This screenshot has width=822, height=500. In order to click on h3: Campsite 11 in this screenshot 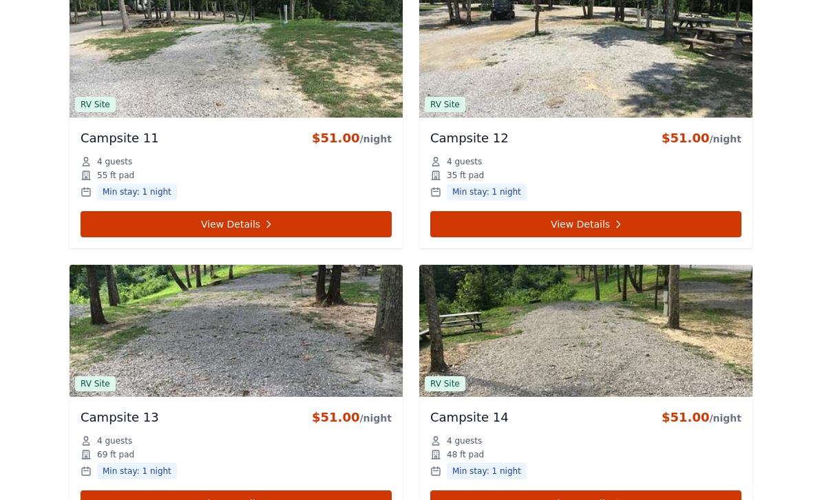, I will do `click(120, 138)`.